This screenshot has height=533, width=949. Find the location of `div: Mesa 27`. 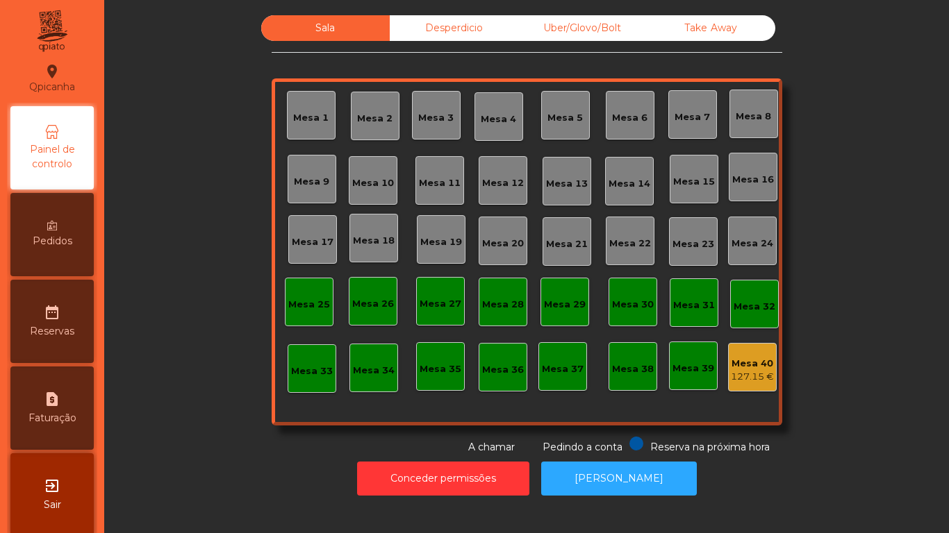

div: Mesa 27 is located at coordinates (440, 304).